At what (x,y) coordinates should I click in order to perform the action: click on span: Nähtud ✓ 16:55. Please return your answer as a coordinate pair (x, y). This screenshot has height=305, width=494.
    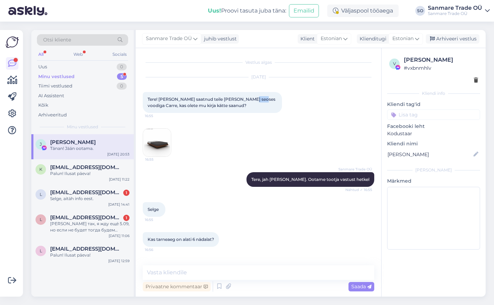
    Looking at the image, I should click on (359, 189).